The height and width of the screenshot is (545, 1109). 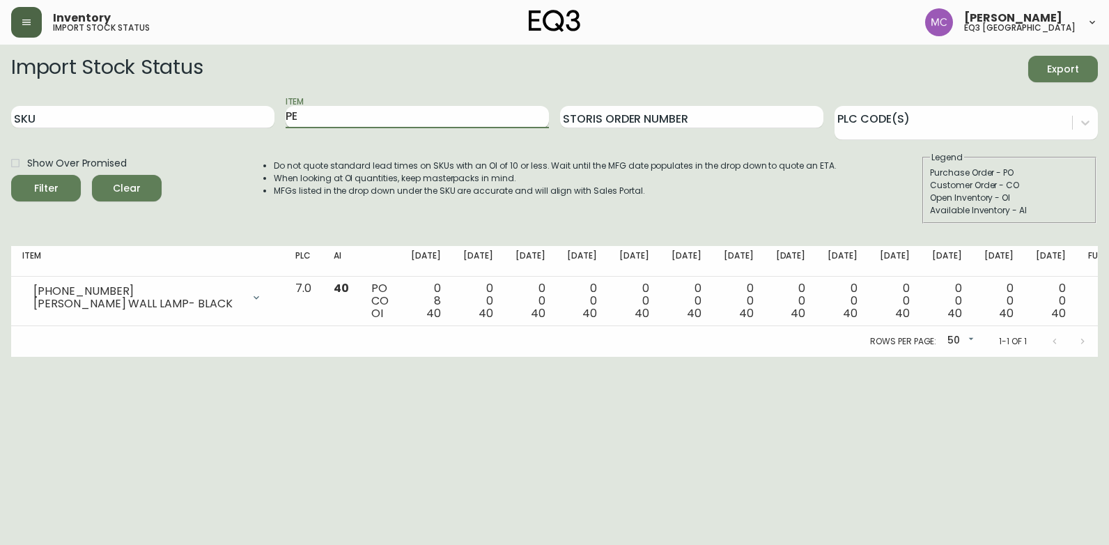 I want to click on div: Customer Order - CO, so click(x=1010, y=185).